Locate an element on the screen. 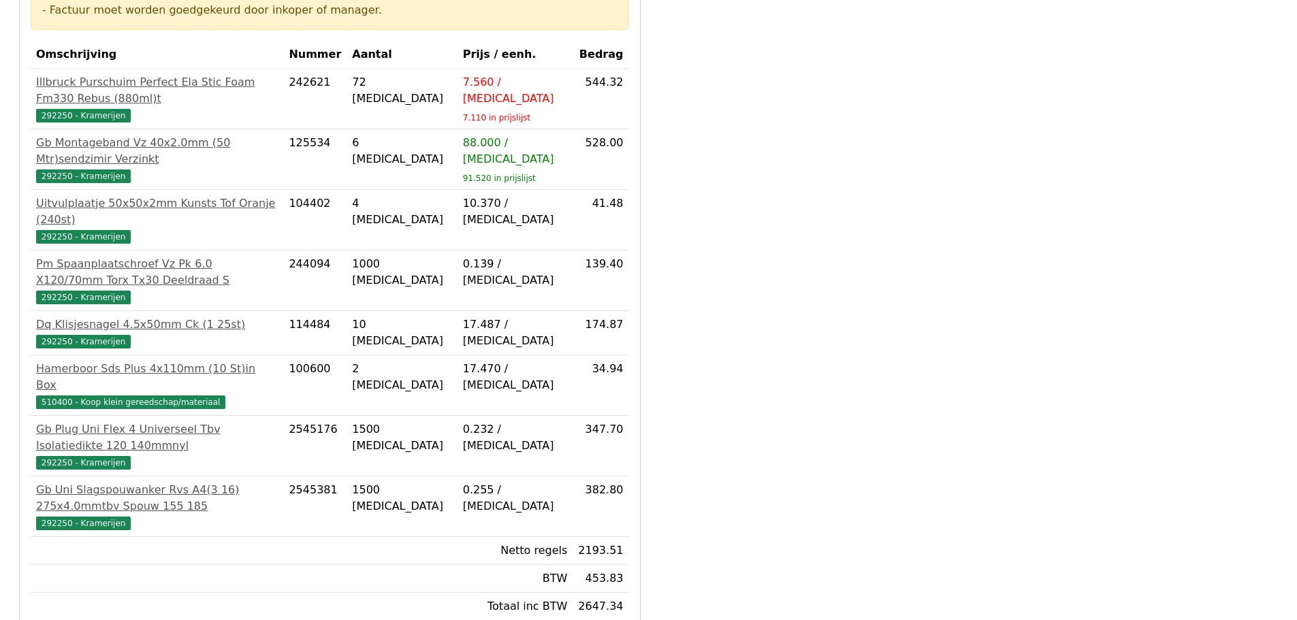 The image size is (1297, 620). div: Illbruck Purschuim Perfect Ela Stic Foam Fm330 Rebus (880ml)t is located at coordinates (157, 91).